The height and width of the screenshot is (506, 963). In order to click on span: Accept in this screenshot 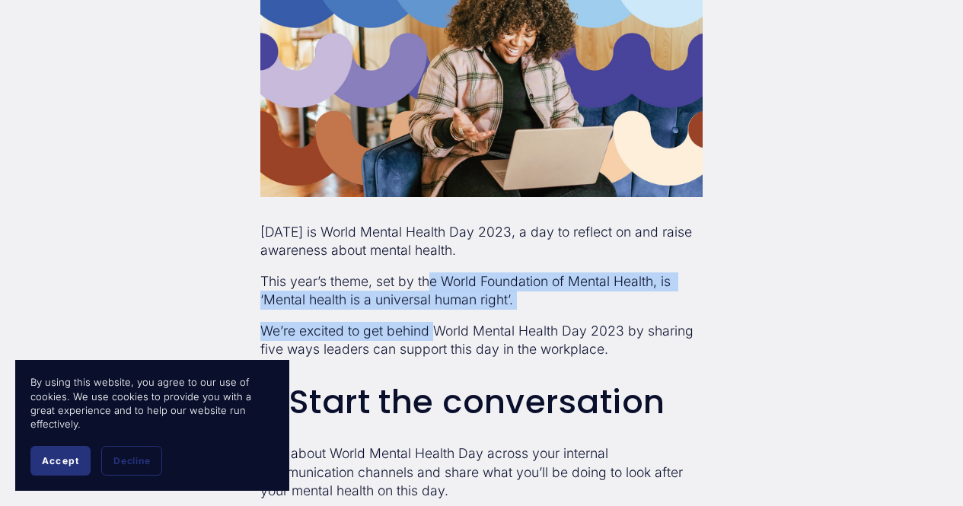, I will do `click(60, 461)`.